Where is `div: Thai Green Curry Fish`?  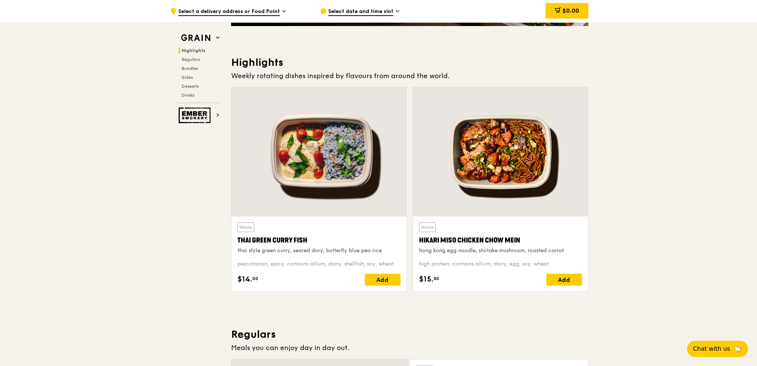
div: Thai Green Curry Fish is located at coordinates (319, 240).